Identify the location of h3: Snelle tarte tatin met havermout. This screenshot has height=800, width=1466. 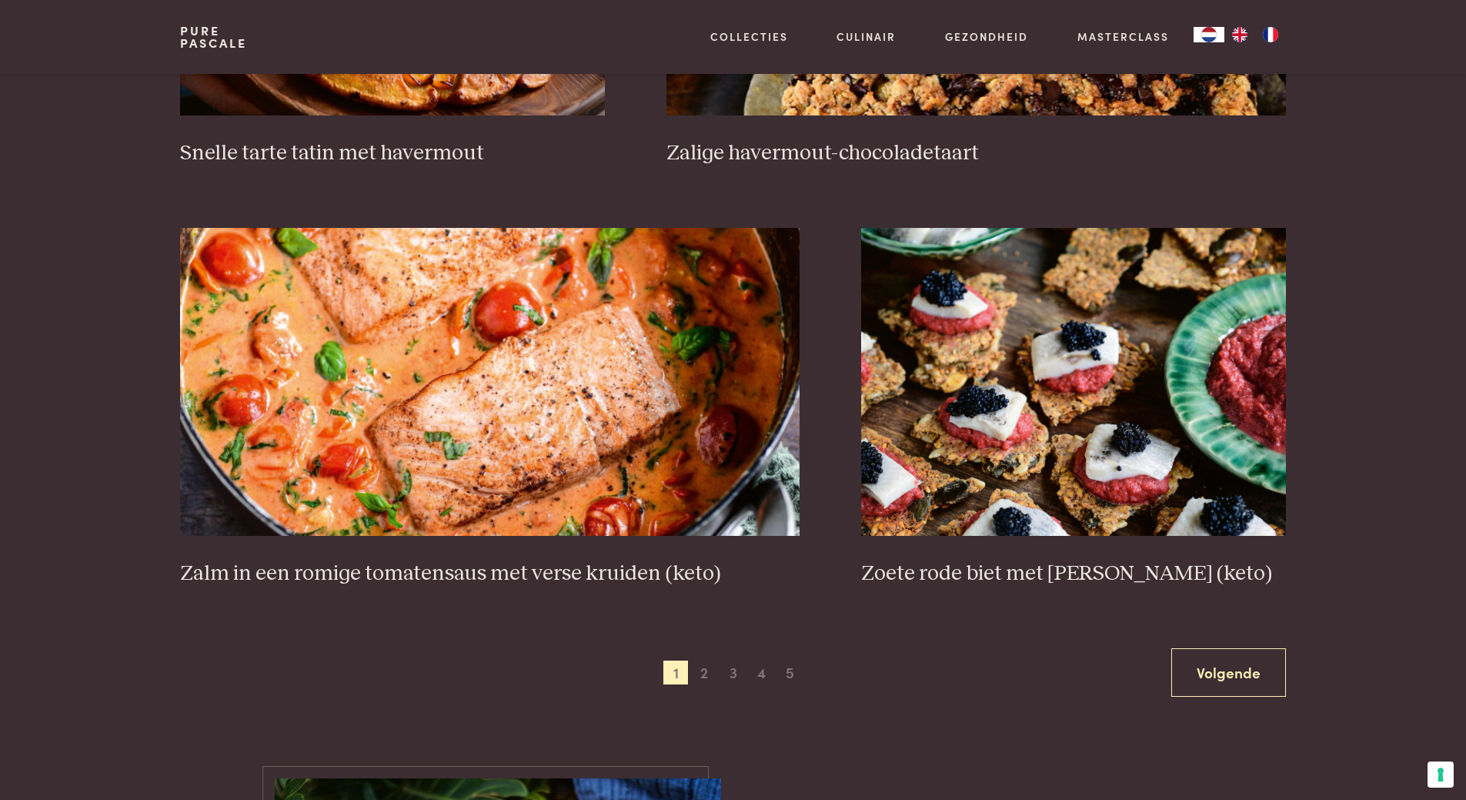
(393, 153).